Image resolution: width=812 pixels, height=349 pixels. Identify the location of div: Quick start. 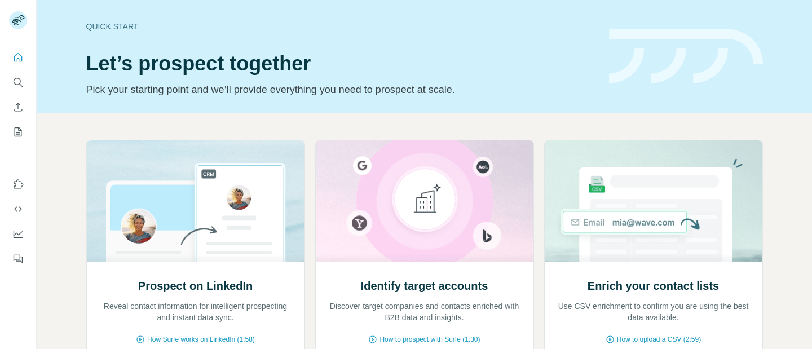
(341, 27).